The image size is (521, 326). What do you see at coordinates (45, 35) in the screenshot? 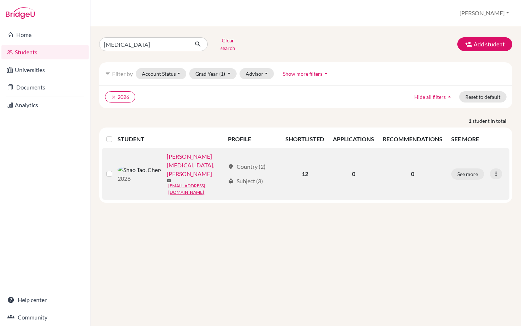
I see `a: Home` at bounding box center [45, 35].